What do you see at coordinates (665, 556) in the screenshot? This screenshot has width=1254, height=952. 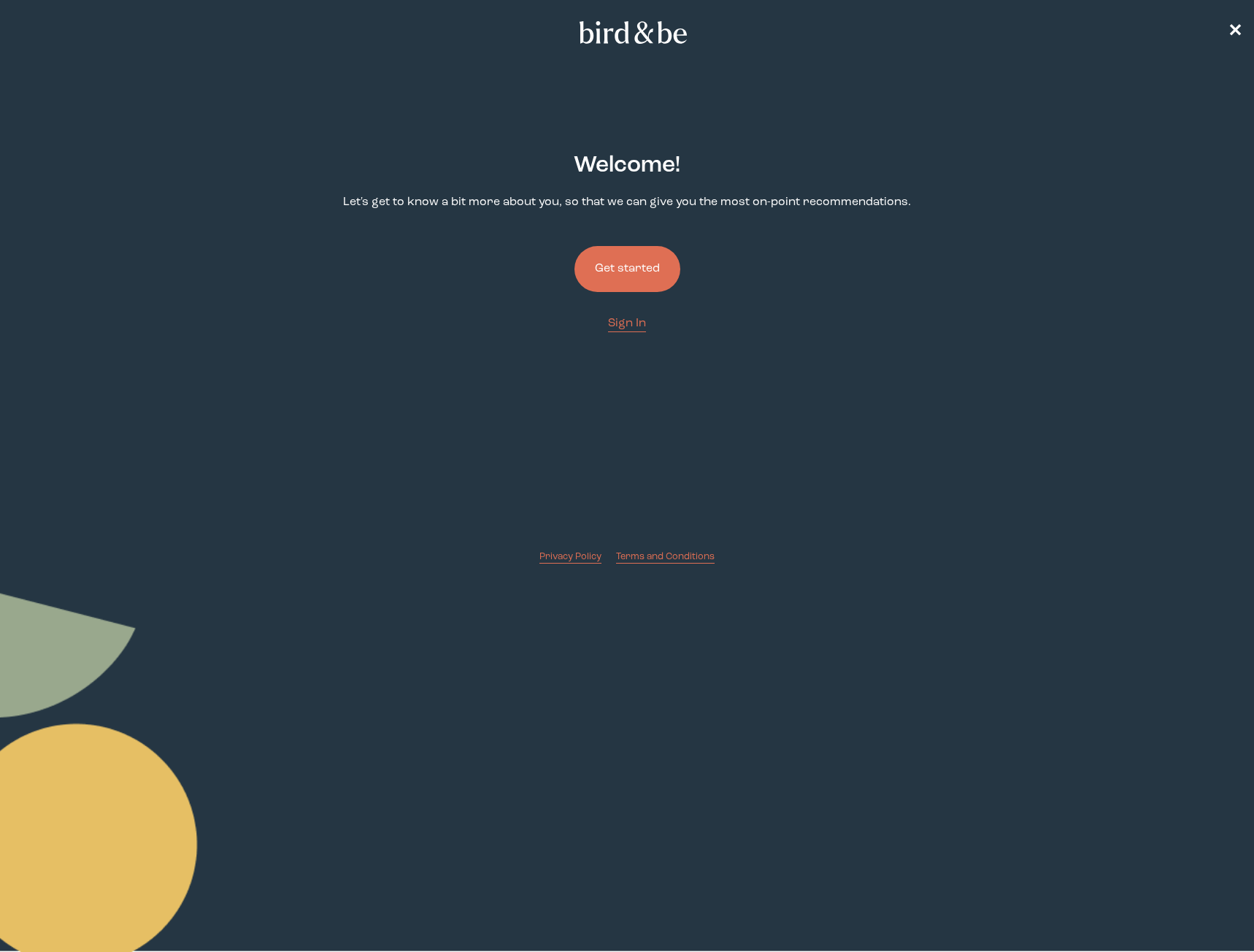 I see `a: Terms and Conditions` at bounding box center [665, 556].